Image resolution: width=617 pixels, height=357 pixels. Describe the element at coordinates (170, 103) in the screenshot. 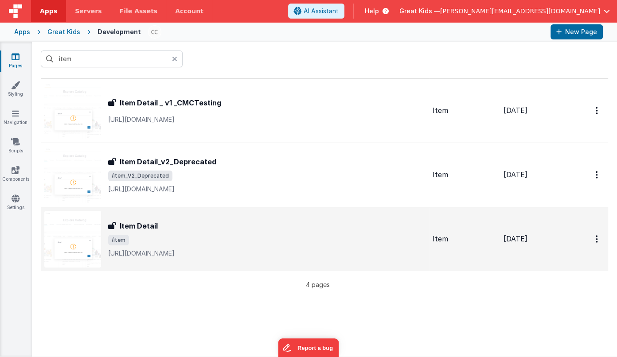

I see `h3: Item Detail _ v1 _CMCTesting` at that location.